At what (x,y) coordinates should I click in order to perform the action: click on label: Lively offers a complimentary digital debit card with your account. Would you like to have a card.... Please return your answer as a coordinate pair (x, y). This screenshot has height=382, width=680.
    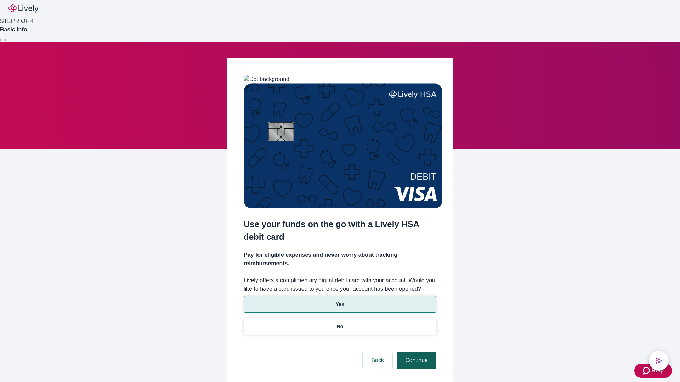
    Looking at the image, I should click on (340, 285).